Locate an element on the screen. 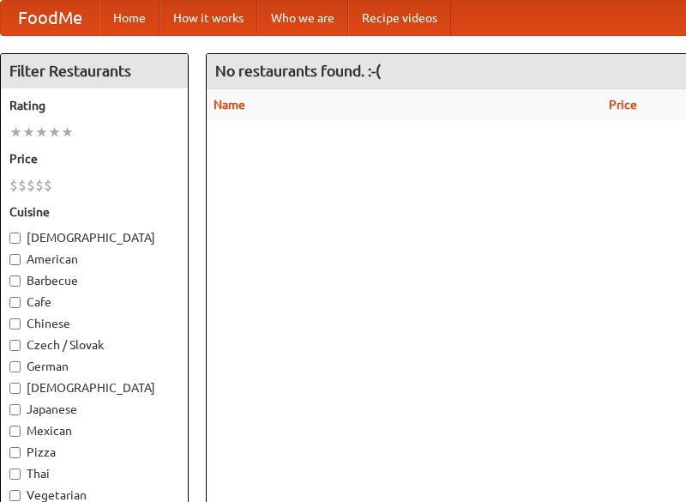 The height and width of the screenshot is (502, 686). label: Barbecue is located at coordinates (94, 280).